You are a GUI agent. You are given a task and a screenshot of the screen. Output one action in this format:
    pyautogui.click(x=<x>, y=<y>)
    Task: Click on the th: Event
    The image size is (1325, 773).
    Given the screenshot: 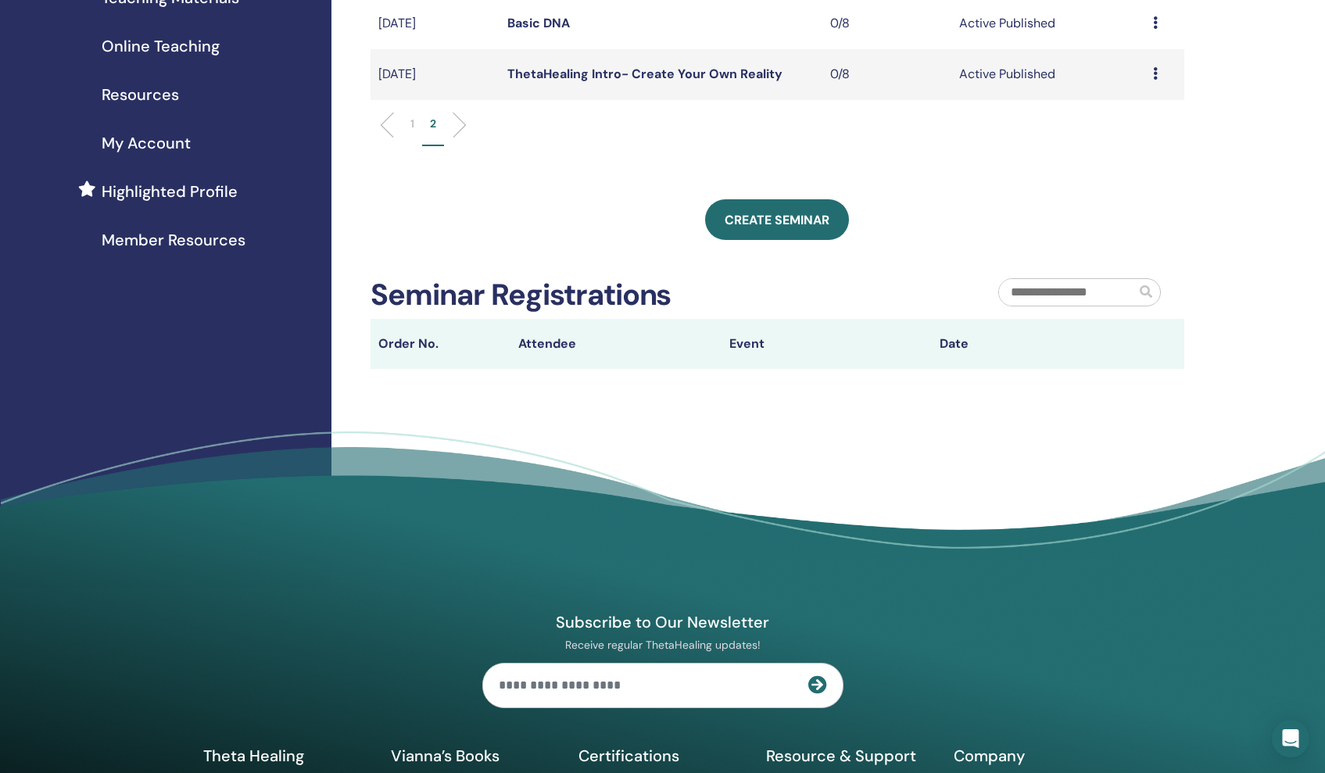 What is the action you would take?
    pyautogui.click(x=826, y=344)
    